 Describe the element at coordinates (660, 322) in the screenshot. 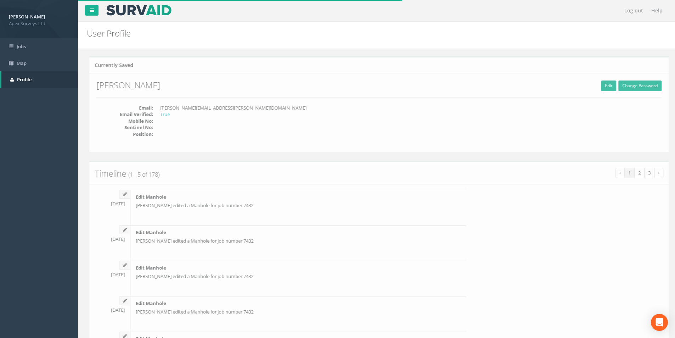

I see `div: Open Intercom Messenger` at that location.